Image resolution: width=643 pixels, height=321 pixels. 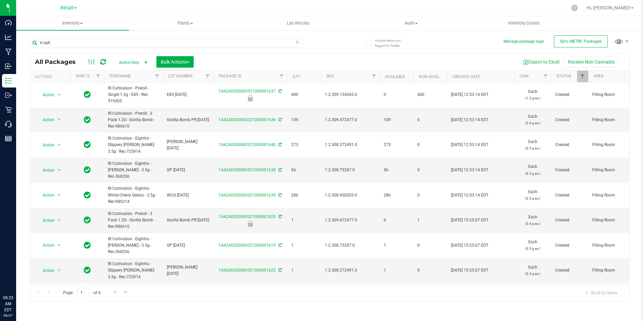 What do you see at coordinates (247, 145) in the screenshot?
I see `a: 1A42A0300000321000001640` at bounding box center [247, 145].